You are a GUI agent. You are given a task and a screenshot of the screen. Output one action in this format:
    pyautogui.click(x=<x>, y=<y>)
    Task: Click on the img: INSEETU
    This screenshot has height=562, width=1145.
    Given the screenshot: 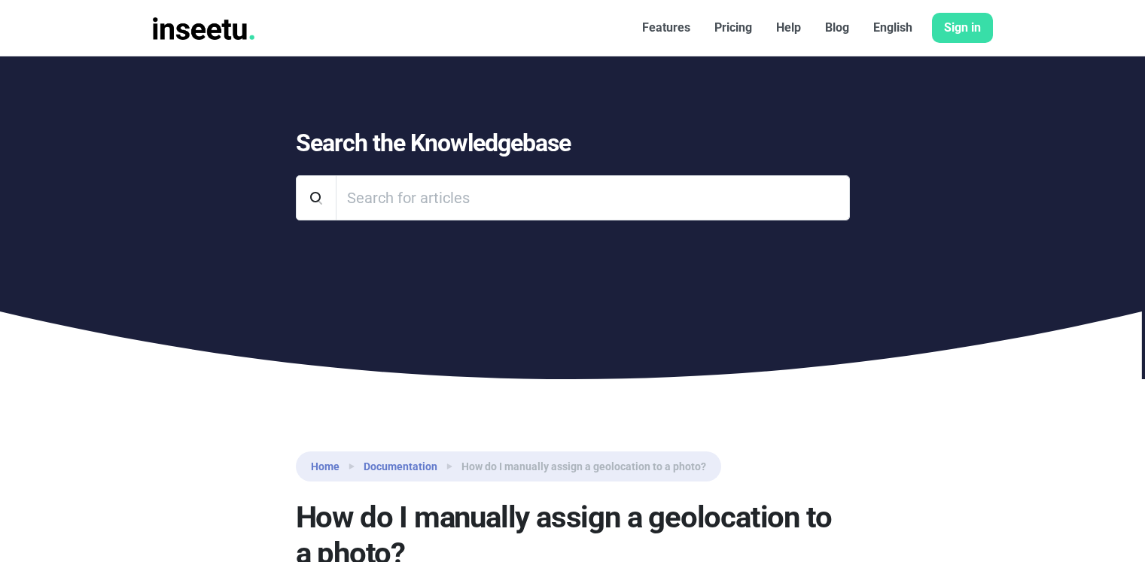 What is the action you would take?
    pyautogui.click(x=204, y=29)
    